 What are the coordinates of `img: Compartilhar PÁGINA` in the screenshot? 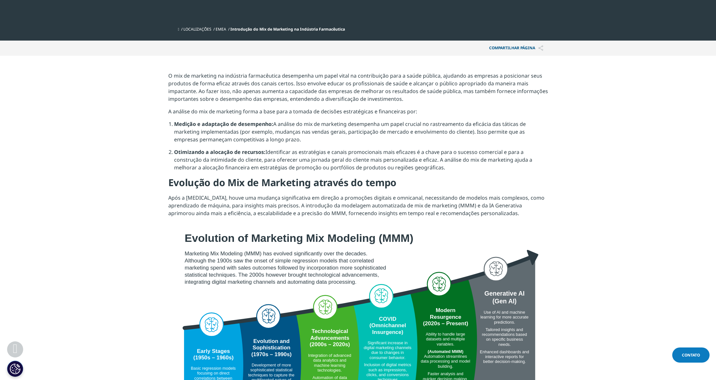 It's located at (541, 48).